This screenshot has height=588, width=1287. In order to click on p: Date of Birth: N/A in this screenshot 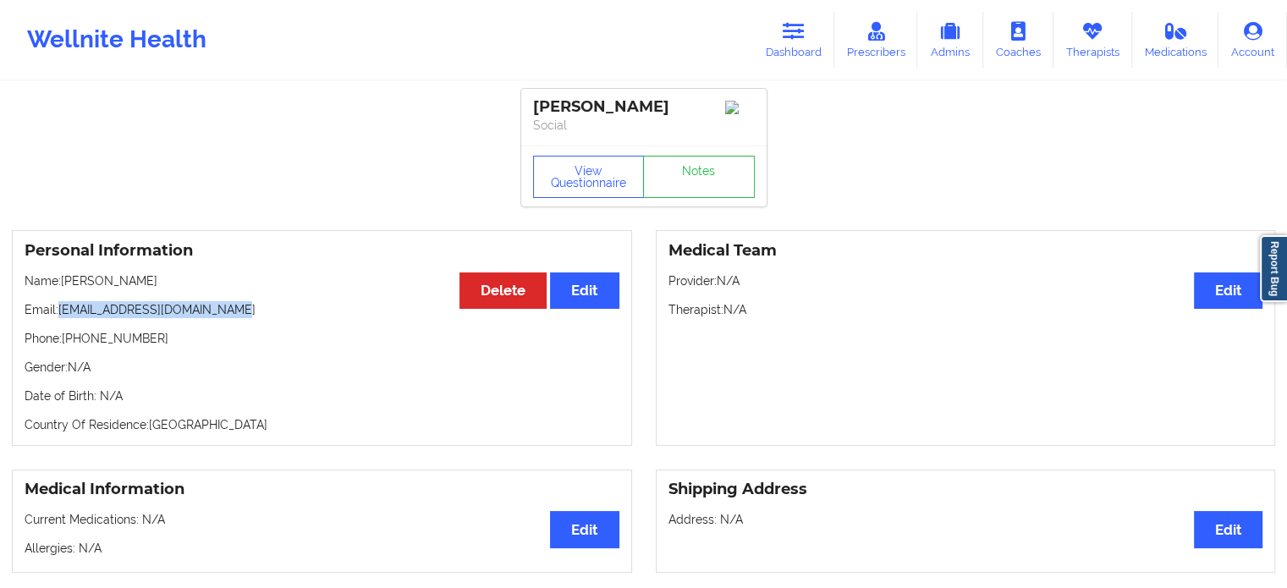, I will do `click(322, 396)`.